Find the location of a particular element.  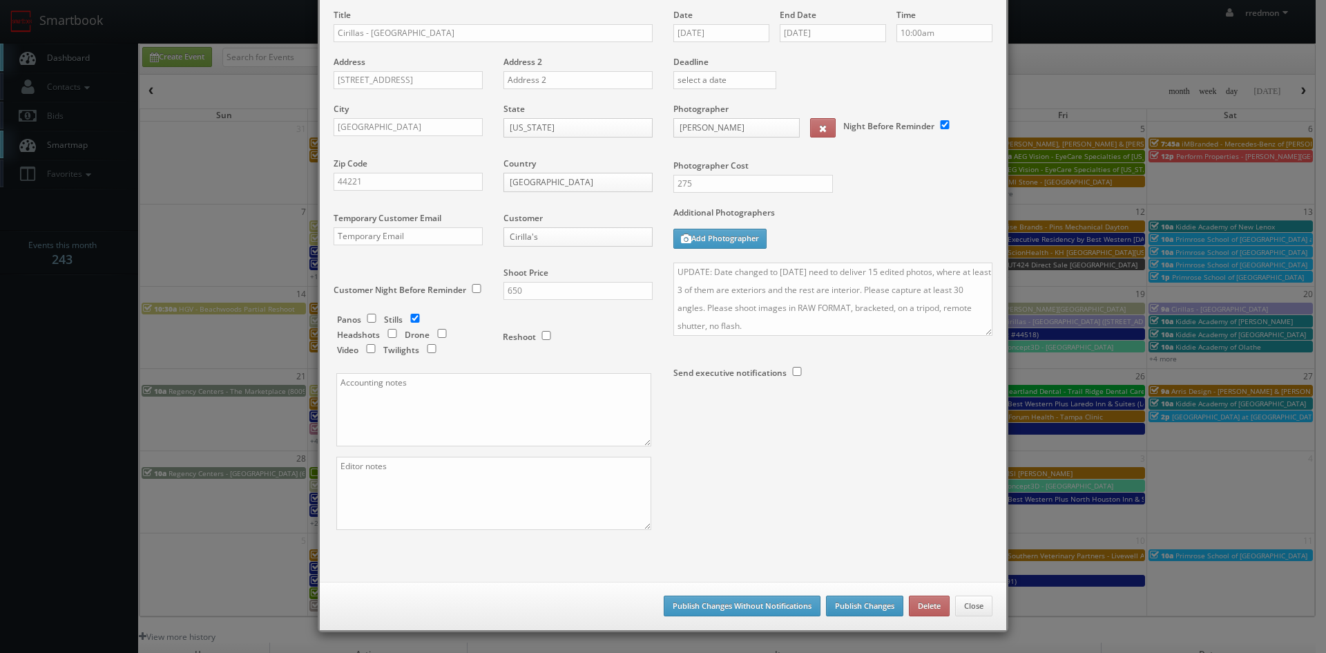

label: State is located at coordinates (514, 108).